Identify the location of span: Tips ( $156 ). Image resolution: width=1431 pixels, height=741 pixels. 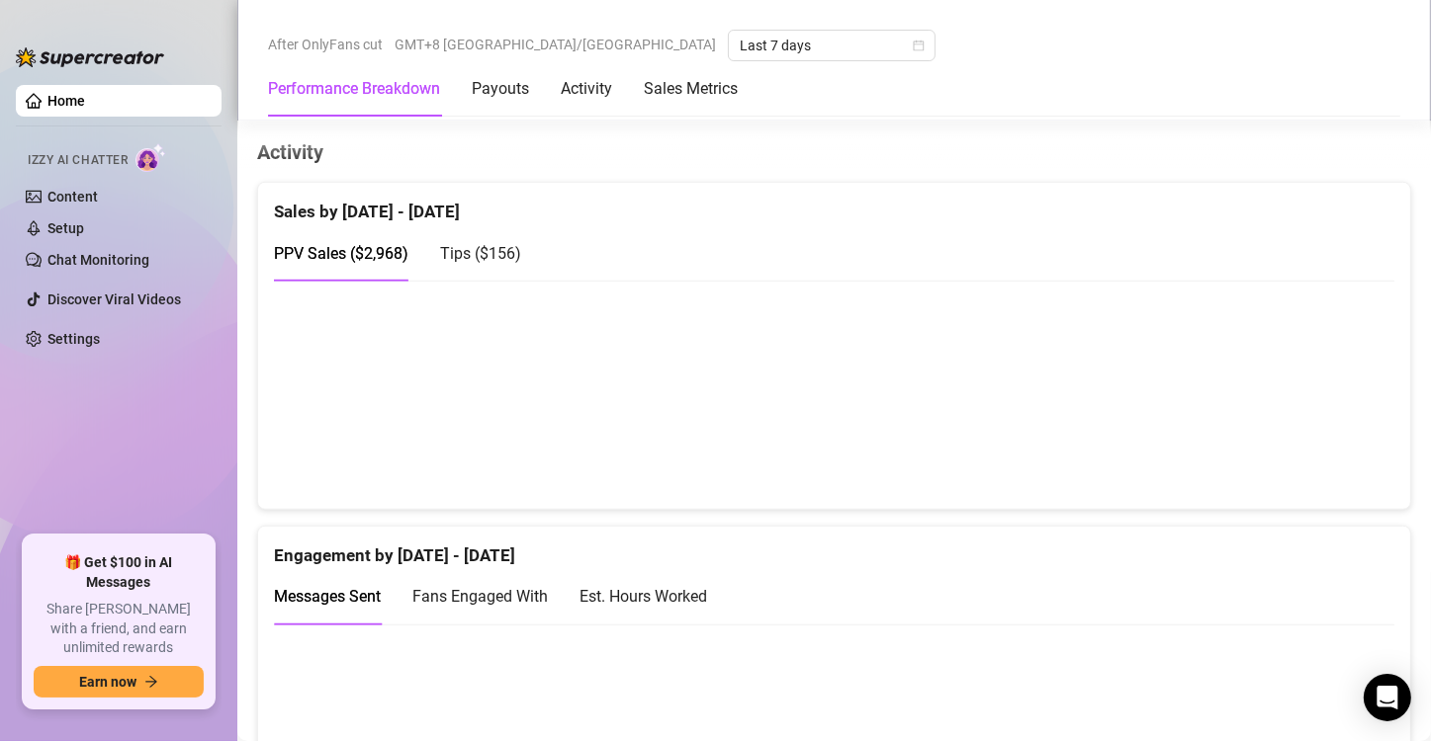
(480, 253).